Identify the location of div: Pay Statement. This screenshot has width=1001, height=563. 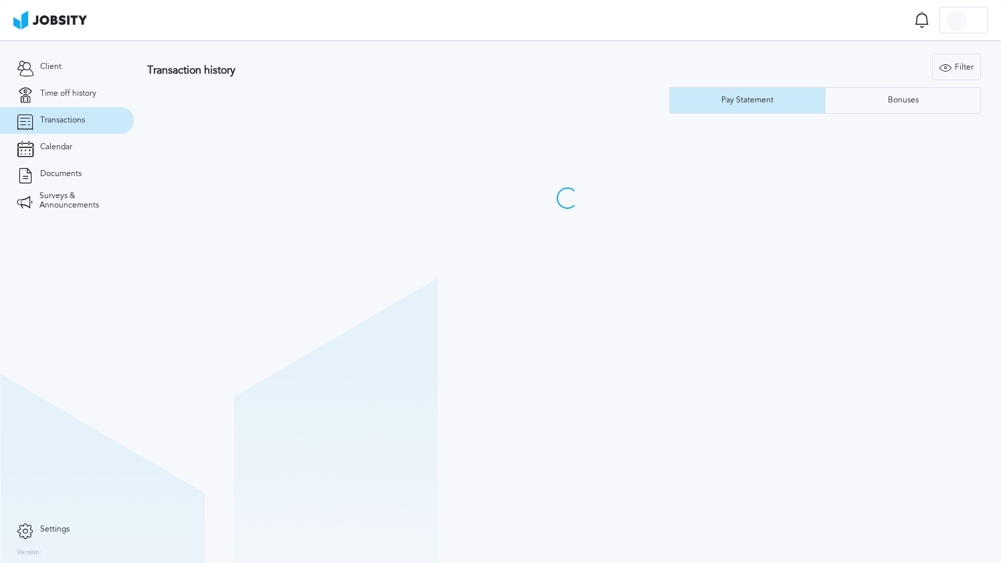
(748, 100).